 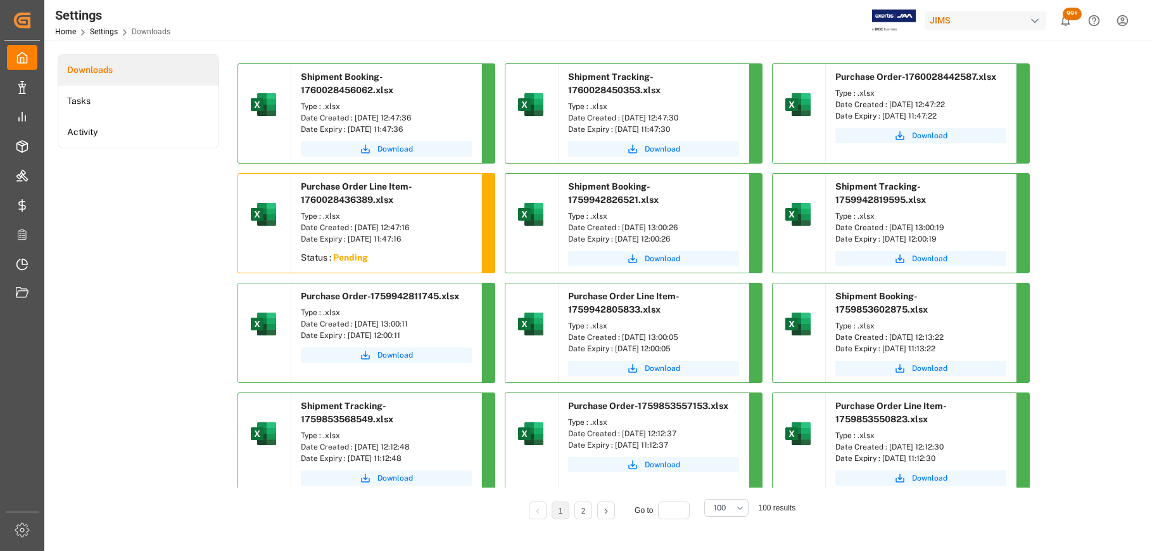 What do you see at coordinates (65, 32) in the screenshot?
I see `a: Home` at bounding box center [65, 32].